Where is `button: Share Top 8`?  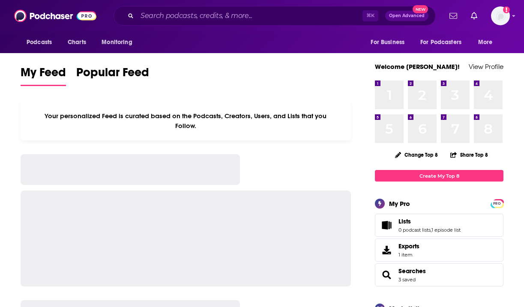
button: Share Top 8 is located at coordinates (469, 155).